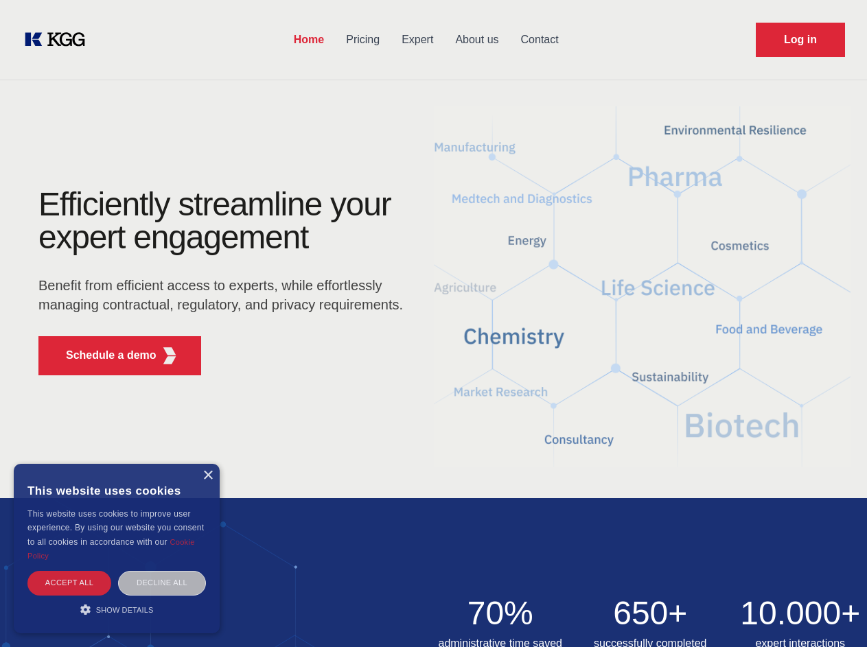  What do you see at coordinates (207, 476) in the screenshot?
I see `div: Close` at bounding box center [207, 476].